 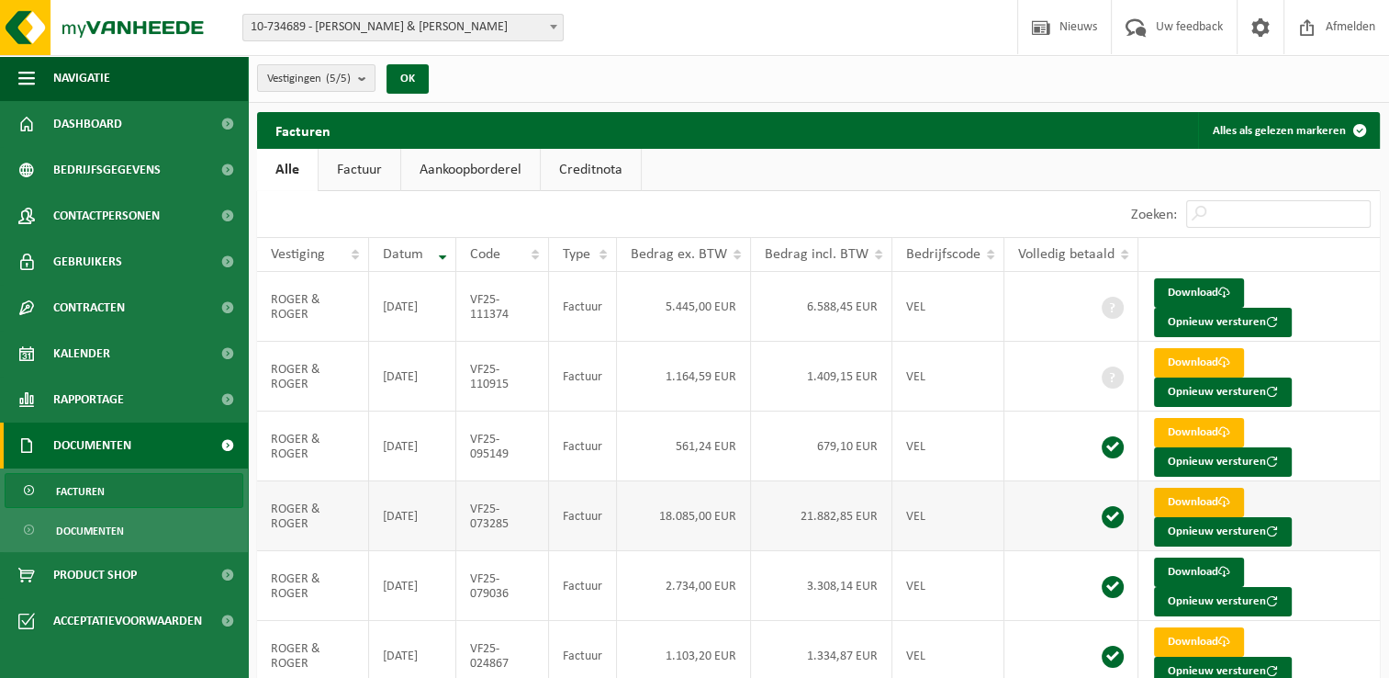 What do you see at coordinates (82, 353) in the screenshot?
I see `span: Kalender` at bounding box center [82, 353].